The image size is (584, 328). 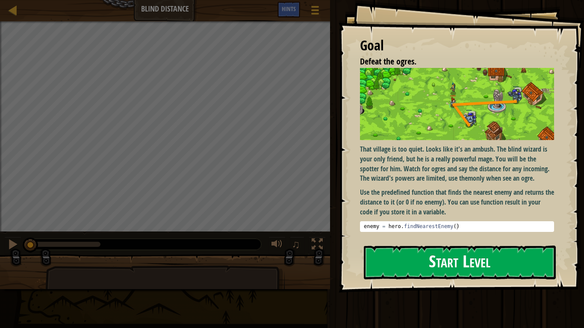 What do you see at coordinates (450, 62) in the screenshot?
I see `li: Defeat the ogres.` at bounding box center [450, 62].